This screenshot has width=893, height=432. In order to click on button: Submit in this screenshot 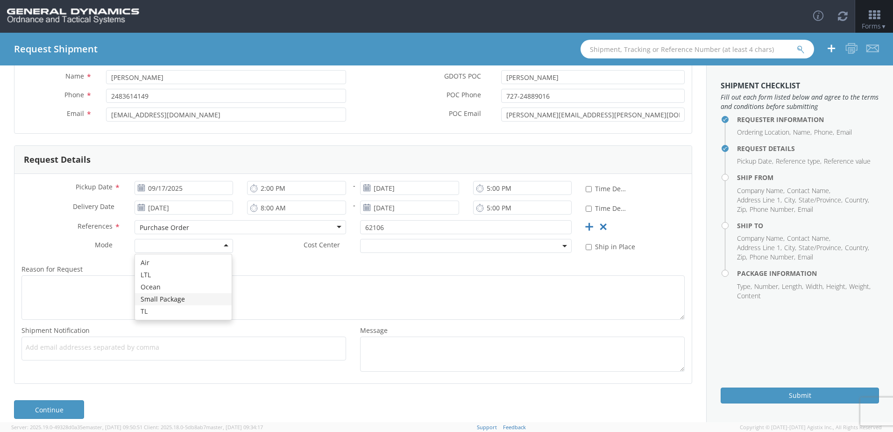, I will do `click(800, 395)`.